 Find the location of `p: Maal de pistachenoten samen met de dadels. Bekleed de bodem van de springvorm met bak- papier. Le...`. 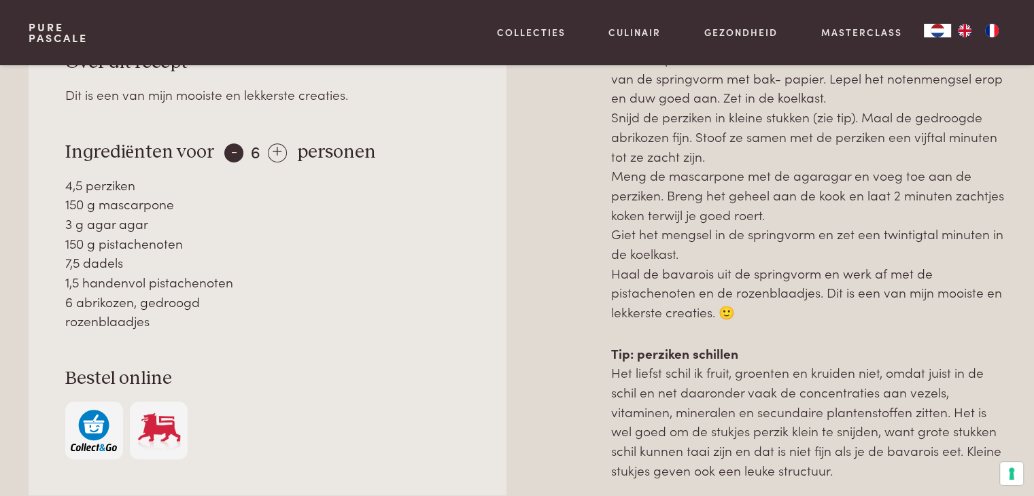

p: Maal de pistachenoten samen met de dadels. Bekleed de bodem van de springvorm met bak- papier. Le... is located at coordinates (809, 186).